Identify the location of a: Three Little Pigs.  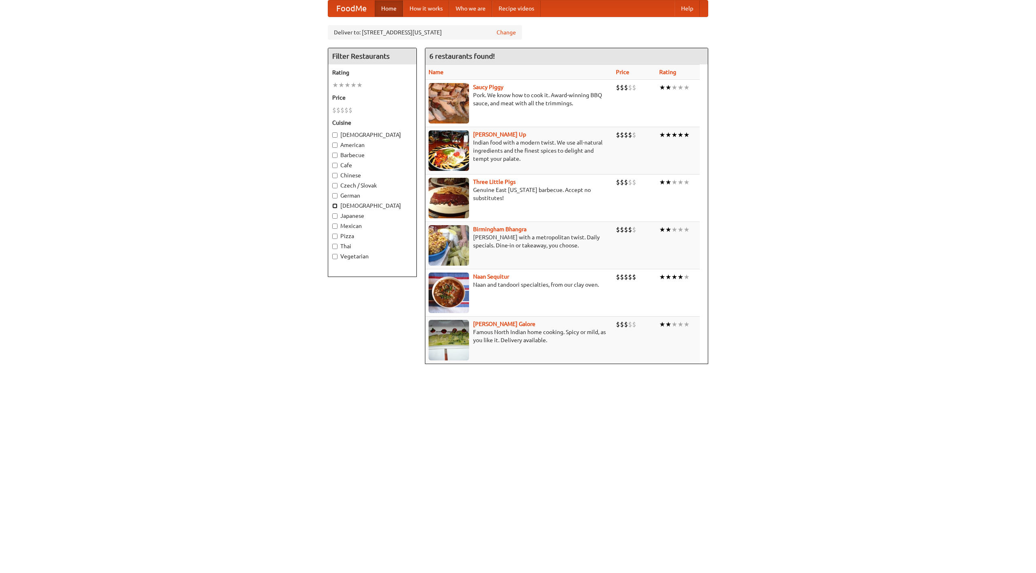
(494, 182).